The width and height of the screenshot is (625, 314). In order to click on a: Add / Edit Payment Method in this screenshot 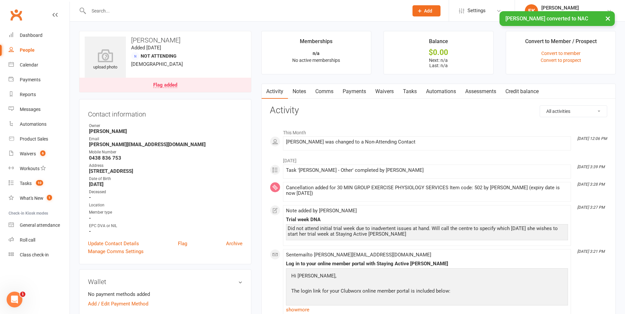, I will do `click(118, 304)`.